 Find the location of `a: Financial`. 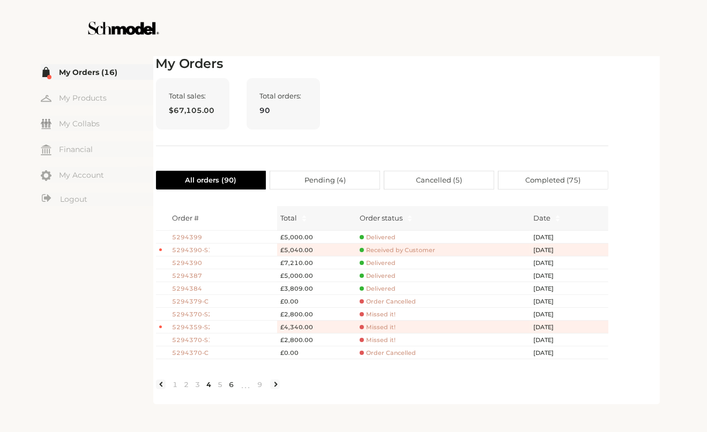

a: Financial is located at coordinates (97, 149).